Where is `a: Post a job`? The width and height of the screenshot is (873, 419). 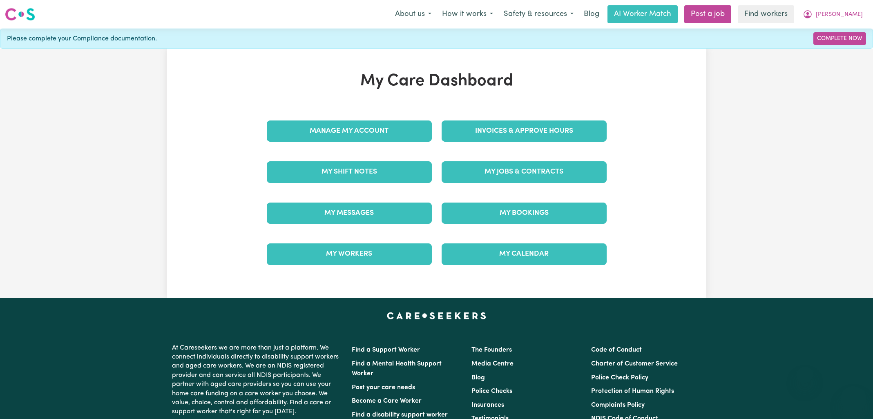 a: Post a job is located at coordinates (708, 14).